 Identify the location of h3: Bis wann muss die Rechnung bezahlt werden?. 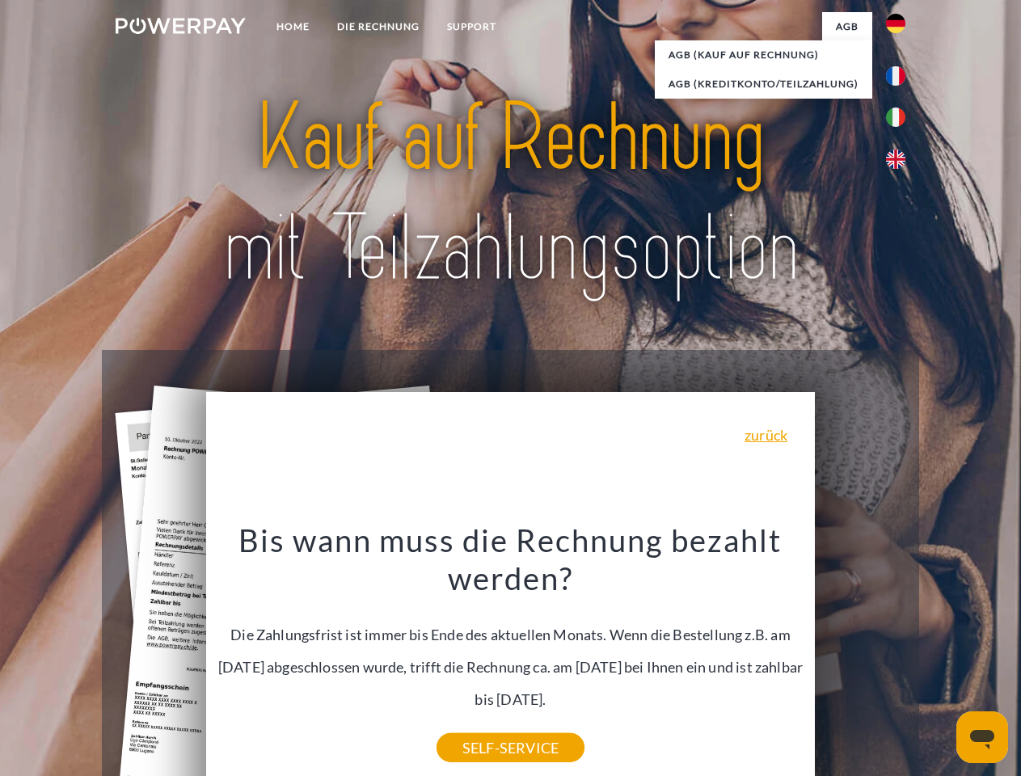
(511, 559).